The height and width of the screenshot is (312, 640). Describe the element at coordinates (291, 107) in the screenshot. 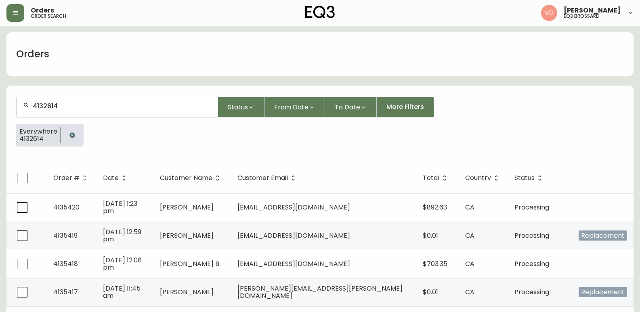

I see `span: From Date` at that location.